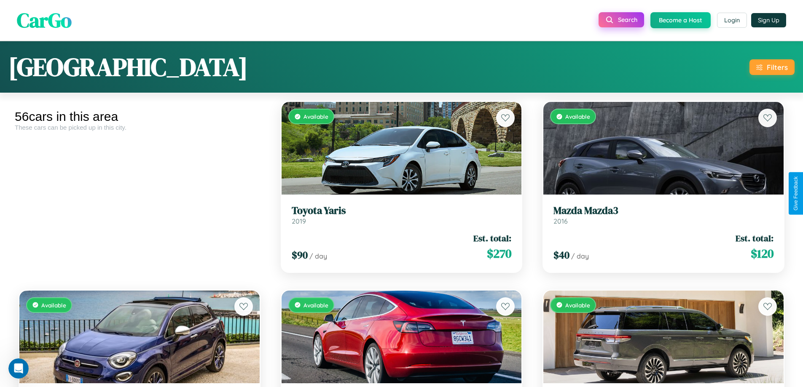  What do you see at coordinates (628, 20) in the screenshot?
I see `span: Search` at bounding box center [628, 20].